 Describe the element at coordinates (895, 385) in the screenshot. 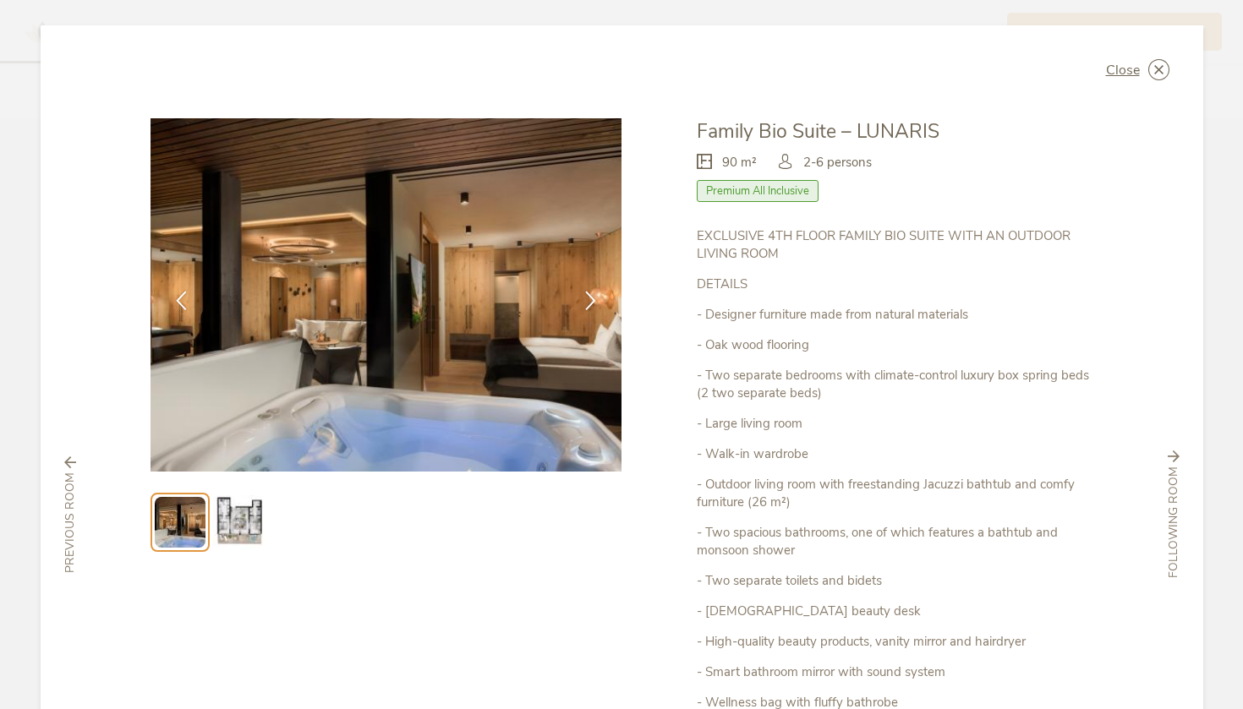

I see `p: - Two separate bedrooms with climate-control luxury box spring beds (2 two separate beds)` at that location.